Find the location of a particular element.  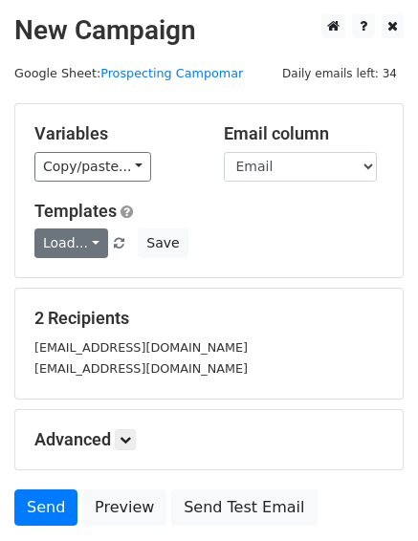

a: Daily emails left: 34 is located at coordinates (339, 73).